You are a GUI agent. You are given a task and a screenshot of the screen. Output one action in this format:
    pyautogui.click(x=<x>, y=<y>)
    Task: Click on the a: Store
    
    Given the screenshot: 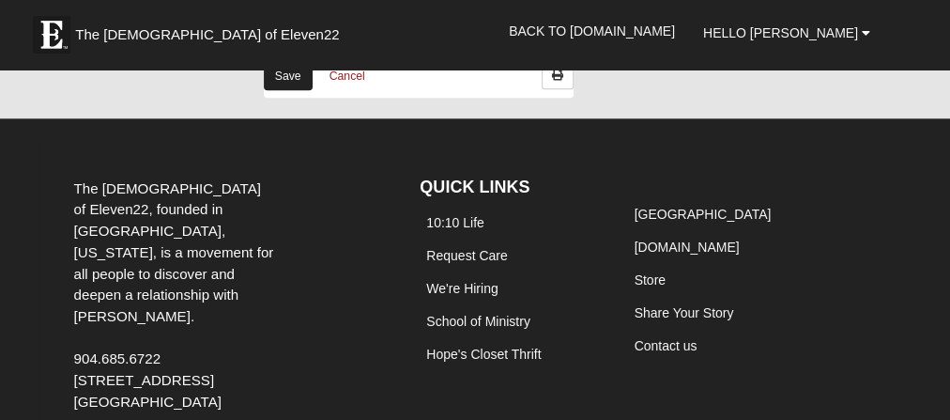 What is the action you would take?
    pyautogui.click(x=649, y=280)
    